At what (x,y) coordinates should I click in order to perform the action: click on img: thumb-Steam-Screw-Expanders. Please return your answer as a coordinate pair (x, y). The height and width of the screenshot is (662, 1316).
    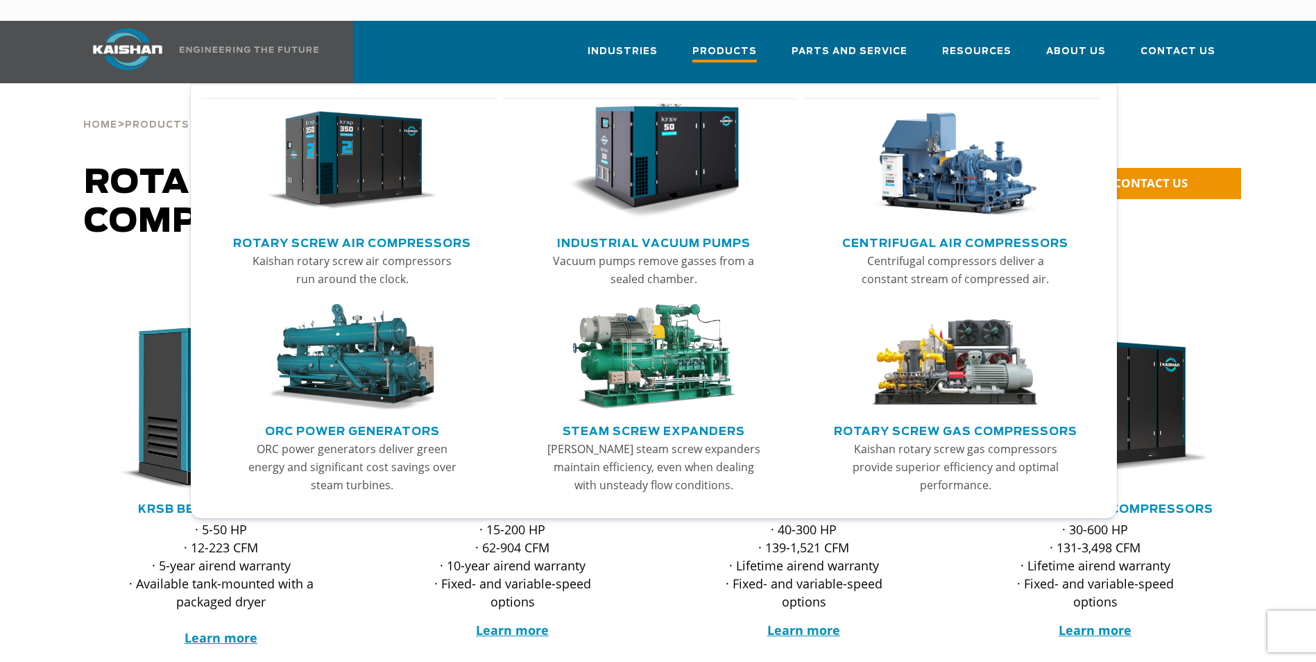
    Looking at the image, I should click on (653, 357).